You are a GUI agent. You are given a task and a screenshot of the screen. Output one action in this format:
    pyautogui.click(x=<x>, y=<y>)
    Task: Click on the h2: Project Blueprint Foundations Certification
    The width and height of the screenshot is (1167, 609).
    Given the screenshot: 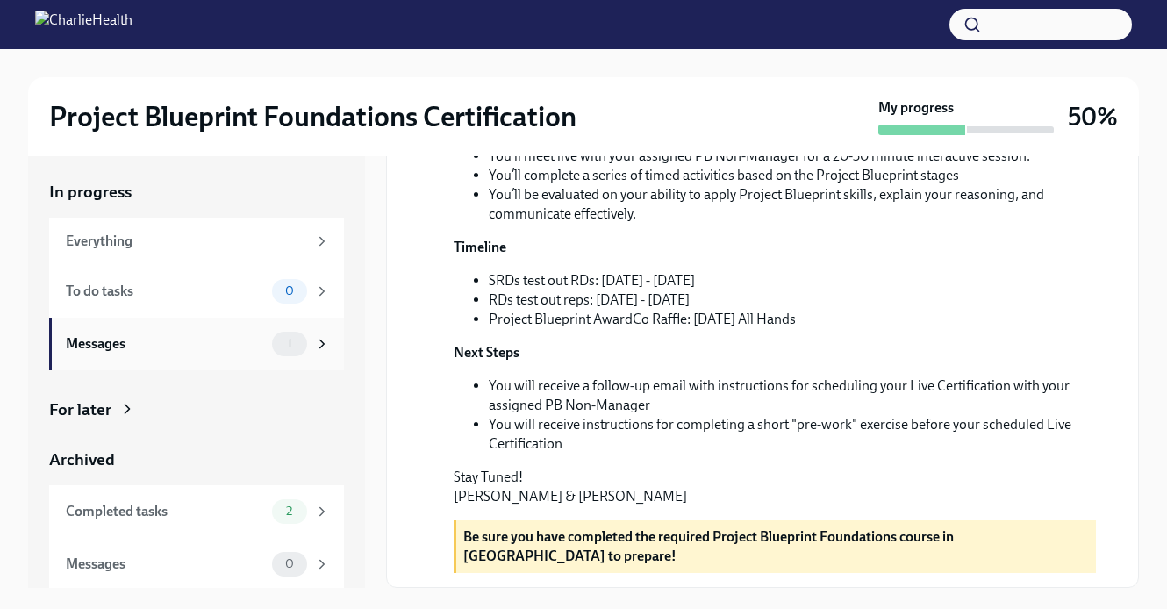 What is the action you would take?
    pyautogui.click(x=312, y=117)
    